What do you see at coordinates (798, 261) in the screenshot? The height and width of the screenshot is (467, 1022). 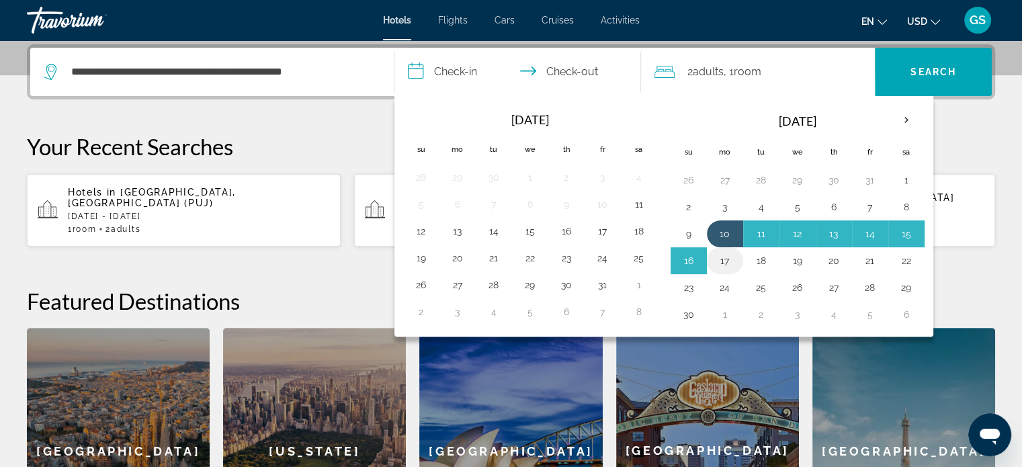 I see `button: Day 19` at bounding box center [798, 261].